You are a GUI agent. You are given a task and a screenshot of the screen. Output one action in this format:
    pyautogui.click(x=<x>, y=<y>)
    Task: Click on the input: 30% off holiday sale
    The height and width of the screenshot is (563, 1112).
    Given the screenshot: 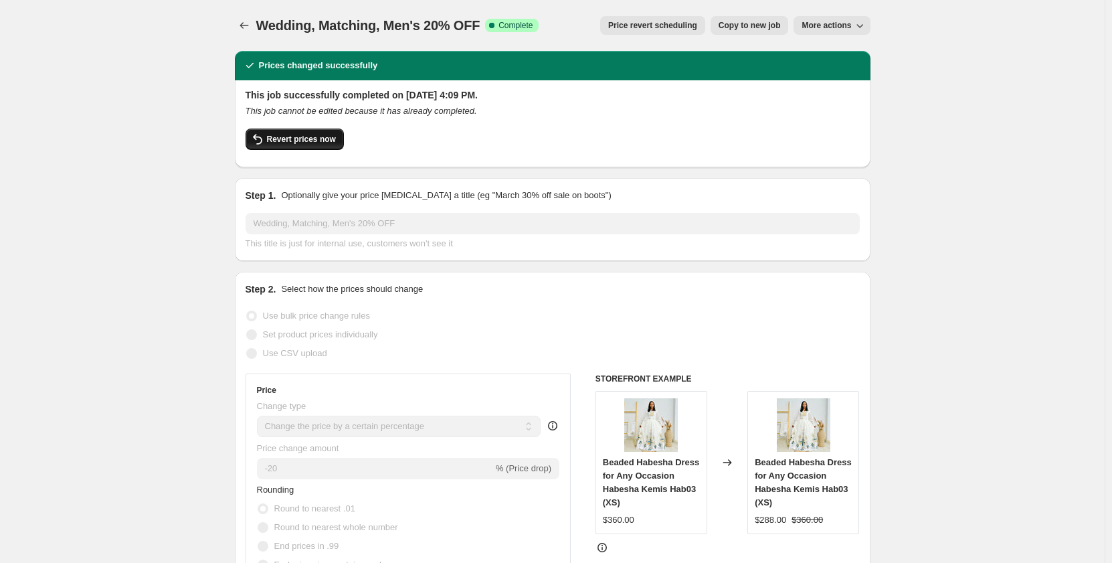 What is the action you would take?
    pyautogui.click(x=553, y=223)
    